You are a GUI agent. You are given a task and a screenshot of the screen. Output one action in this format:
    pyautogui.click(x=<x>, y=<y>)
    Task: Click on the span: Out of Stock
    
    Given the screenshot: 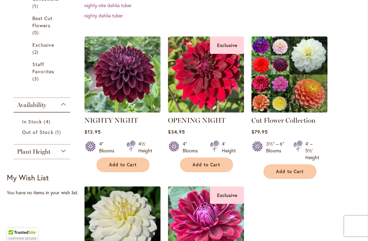 What is the action you would take?
    pyautogui.click(x=38, y=132)
    